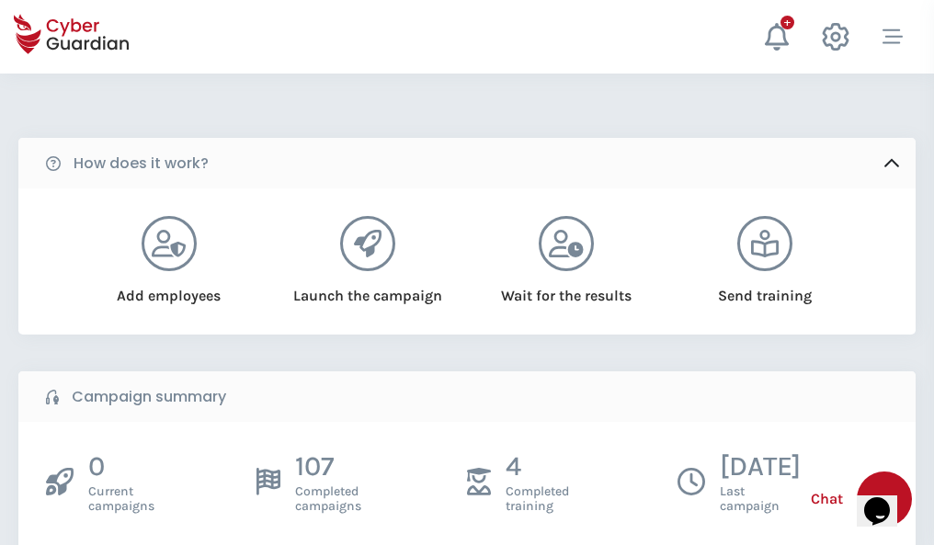 This screenshot has width=934, height=545. What do you see at coordinates (765, 289) in the screenshot?
I see `div: Send training` at bounding box center [765, 289].